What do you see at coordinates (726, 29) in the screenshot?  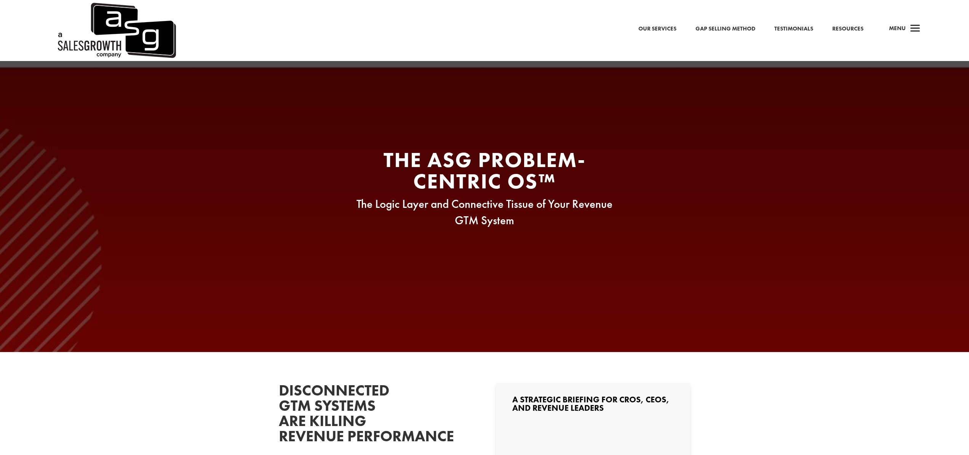 I see `a: Gap Selling Method` at bounding box center [726, 29].